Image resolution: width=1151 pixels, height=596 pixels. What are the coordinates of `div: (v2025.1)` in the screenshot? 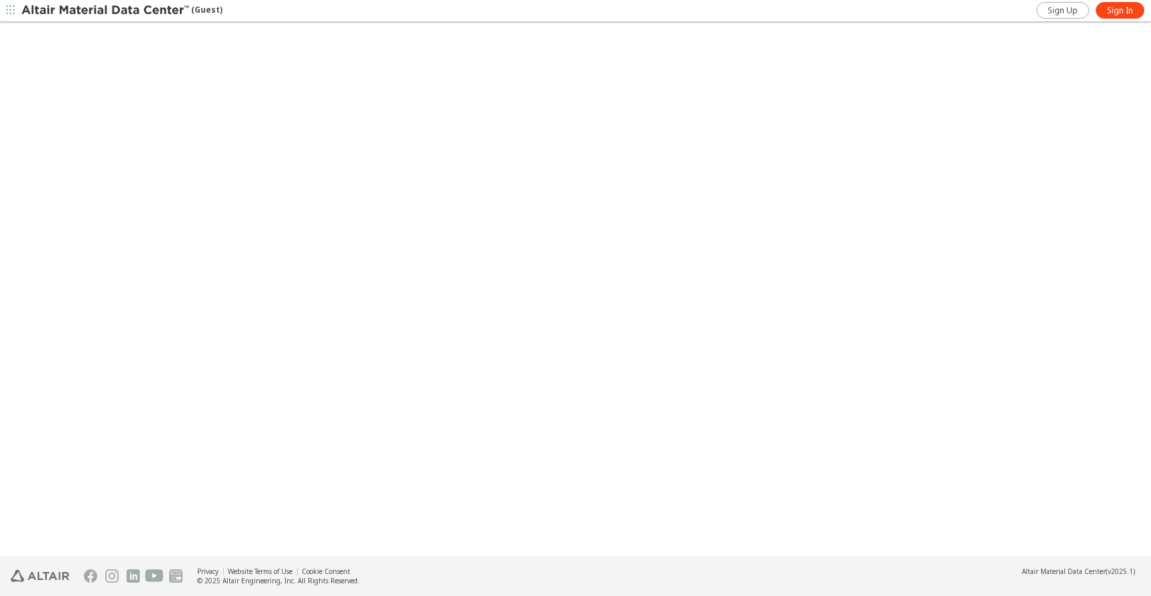 It's located at (1079, 571).